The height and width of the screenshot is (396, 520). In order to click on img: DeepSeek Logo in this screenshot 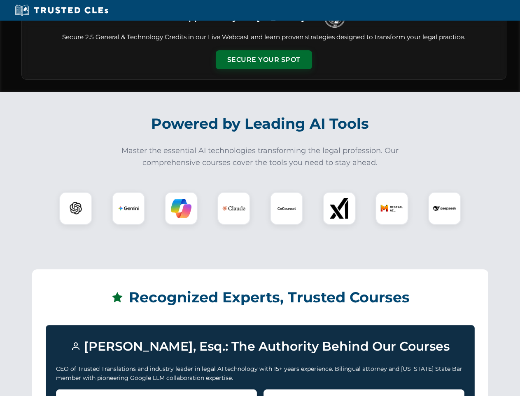, I will do `click(445, 208)`.